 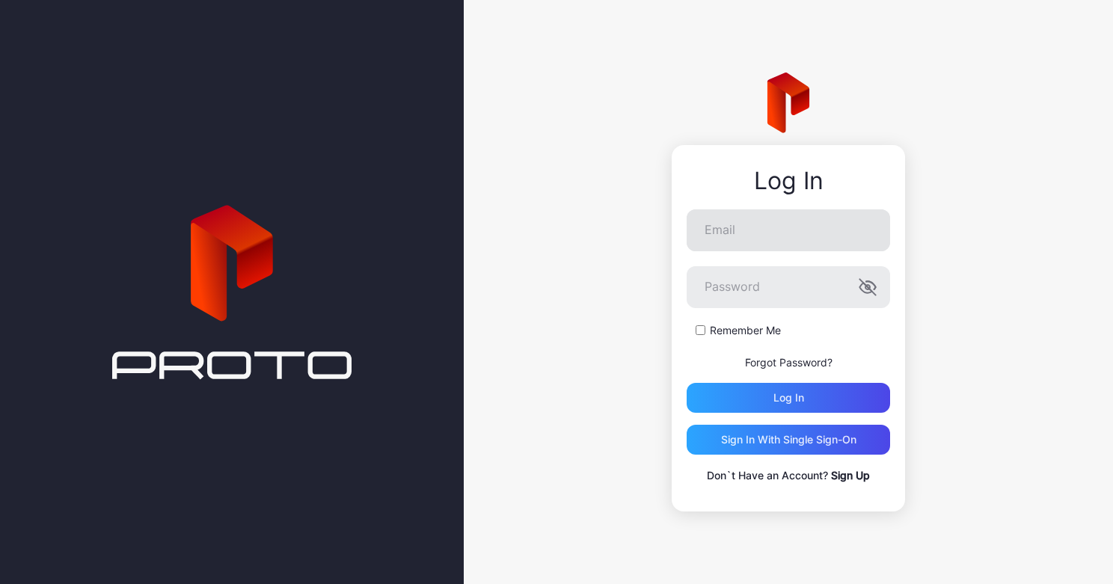 I want to click on div: Sign in With Single Sign-On, so click(x=788, y=440).